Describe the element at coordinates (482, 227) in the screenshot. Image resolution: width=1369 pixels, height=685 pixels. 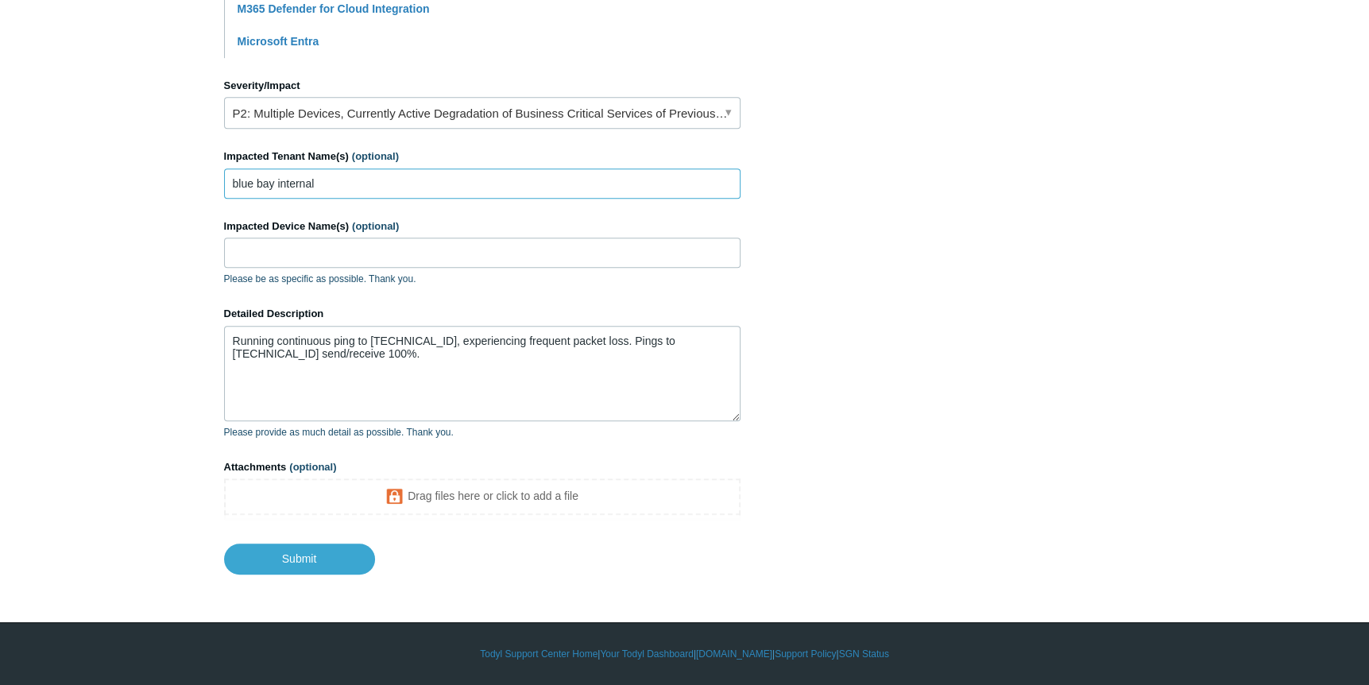
I see `label: Impacted Device Name(s)` at that location.